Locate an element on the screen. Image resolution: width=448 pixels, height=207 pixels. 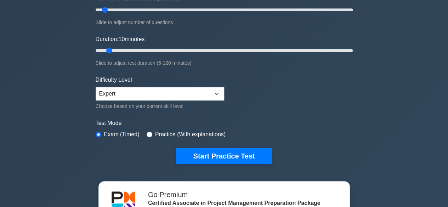
div: Slide to adjust test duration (5-120 minutes) is located at coordinates (224, 63).